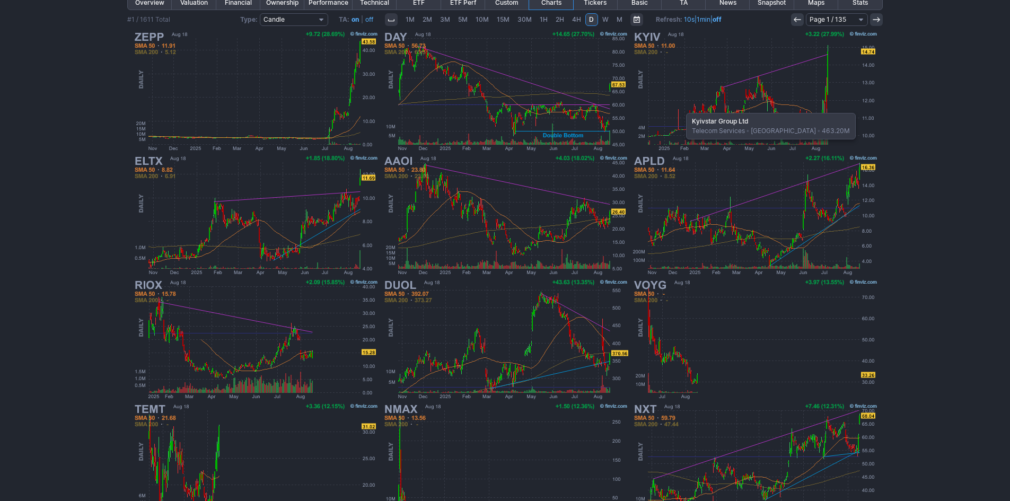  Describe the element at coordinates (482, 19) in the screenshot. I see `span: 10M` at that location.